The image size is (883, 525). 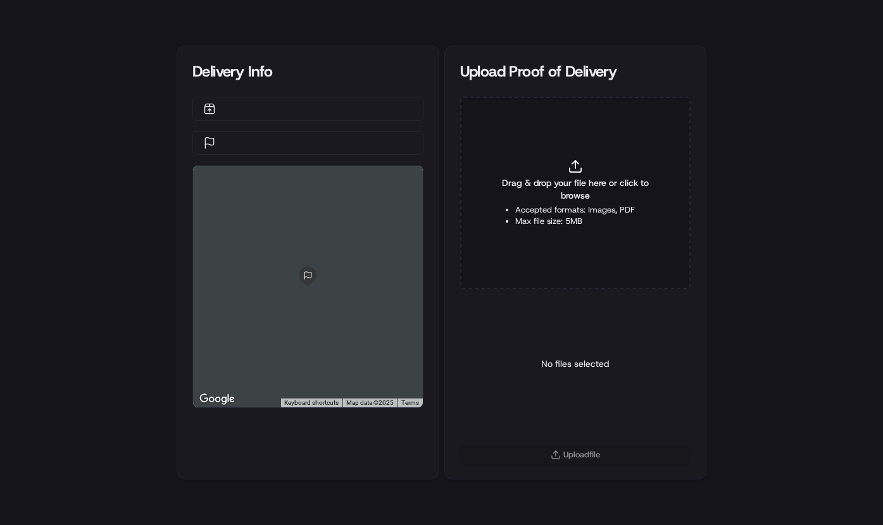 I want to click on div: Delivery Info, so click(x=308, y=72).